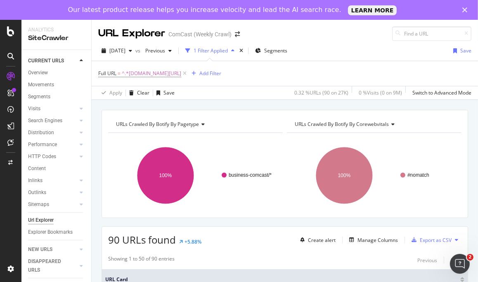 Image resolution: width=478 pixels, height=282 pixels. Describe the element at coordinates (42, 156) in the screenshot. I see `div: HTTP Codes` at that location.